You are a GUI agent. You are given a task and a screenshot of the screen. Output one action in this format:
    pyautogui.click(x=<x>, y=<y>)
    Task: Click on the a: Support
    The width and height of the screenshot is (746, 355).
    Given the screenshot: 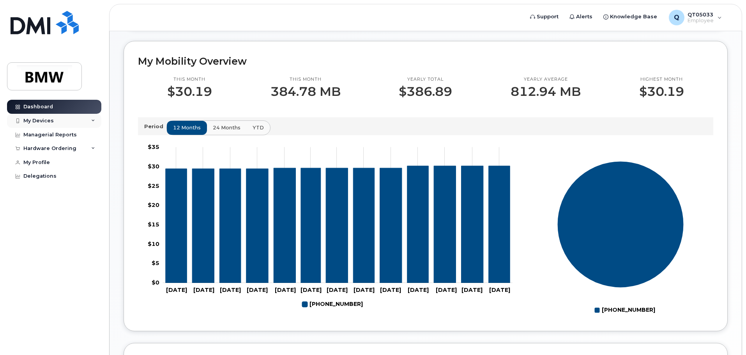 What is the action you would take?
    pyautogui.click(x=544, y=17)
    